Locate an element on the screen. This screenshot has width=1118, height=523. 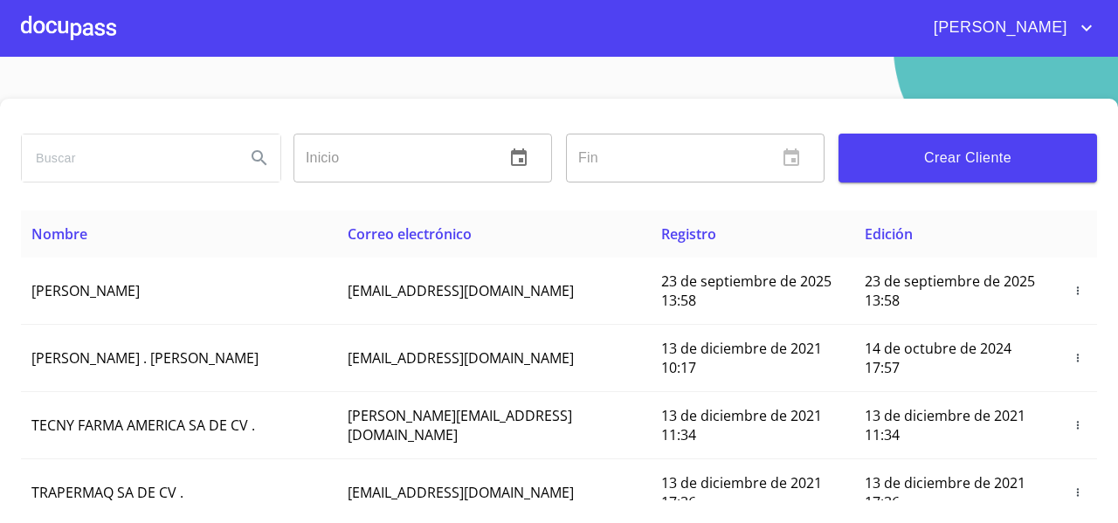
span: Edición is located at coordinates (888, 234).